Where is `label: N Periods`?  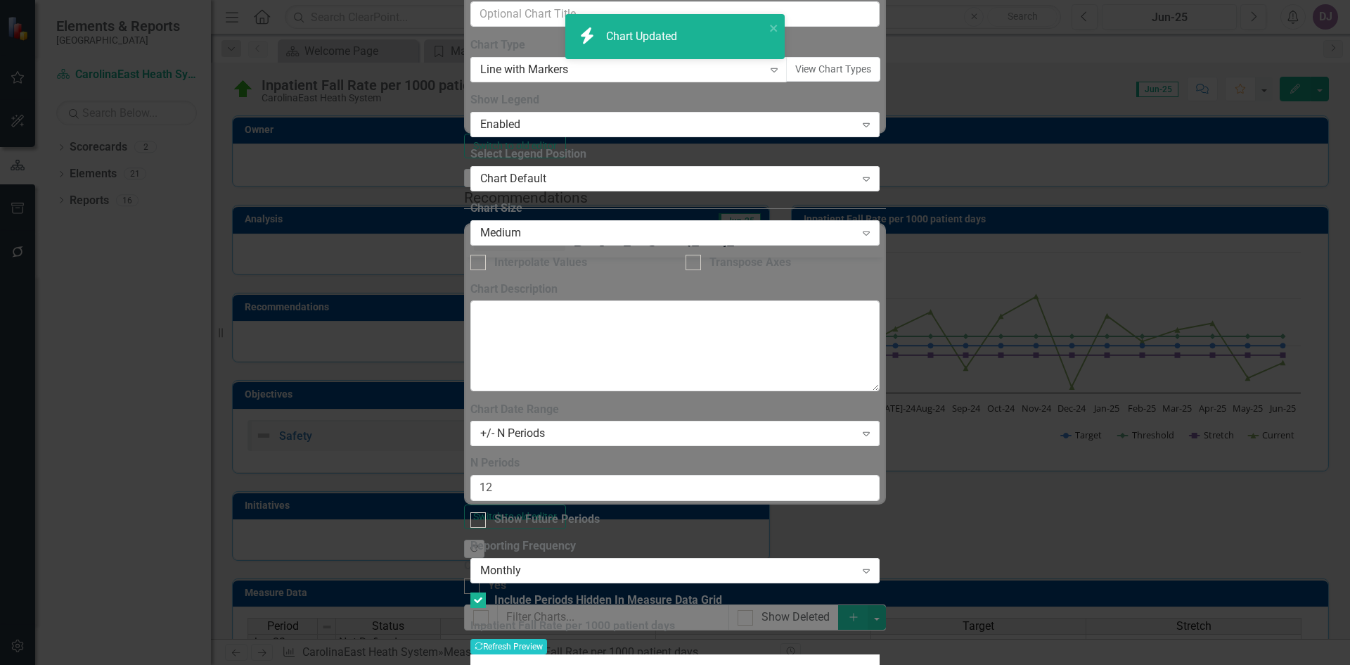
label: N Periods is located at coordinates (675, 463).